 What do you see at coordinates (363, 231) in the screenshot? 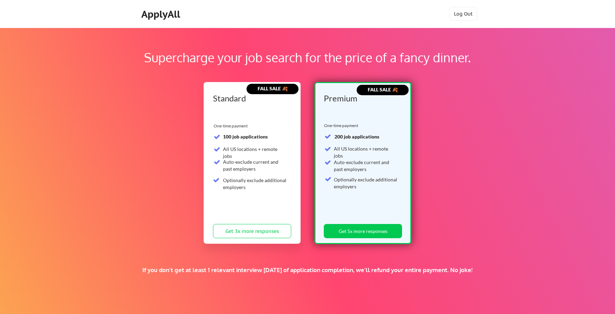
I see `button: Get 5x more responses` at bounding box center [363, 231].